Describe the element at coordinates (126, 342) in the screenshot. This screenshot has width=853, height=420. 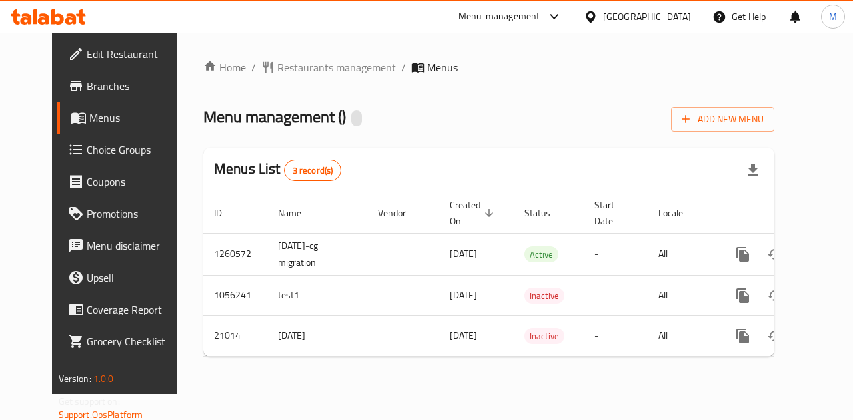
I see `a: Grocery Checklist` at that location.